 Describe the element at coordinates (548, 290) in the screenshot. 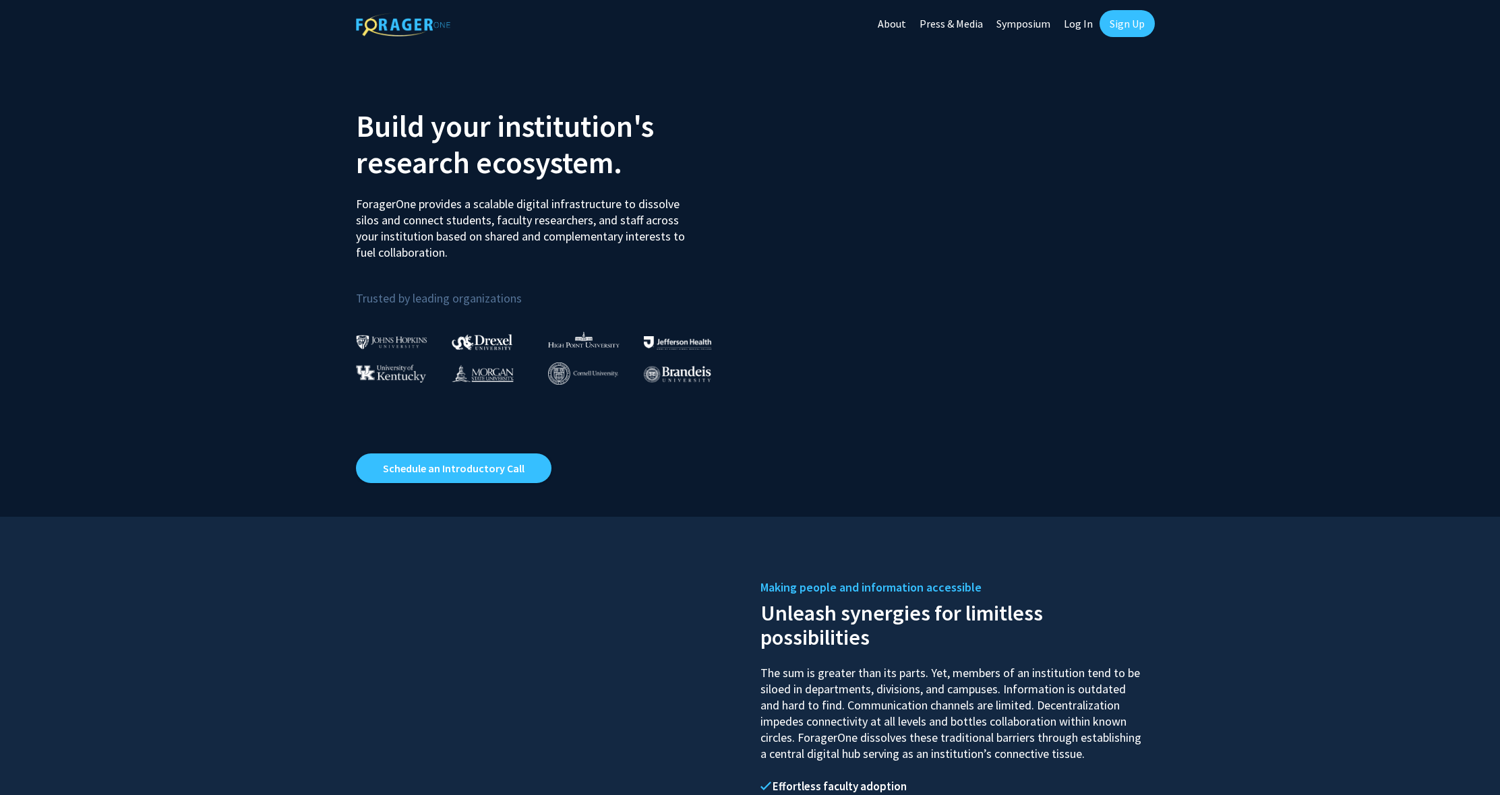

I see `p: Trusted by leading organizations` at that location.